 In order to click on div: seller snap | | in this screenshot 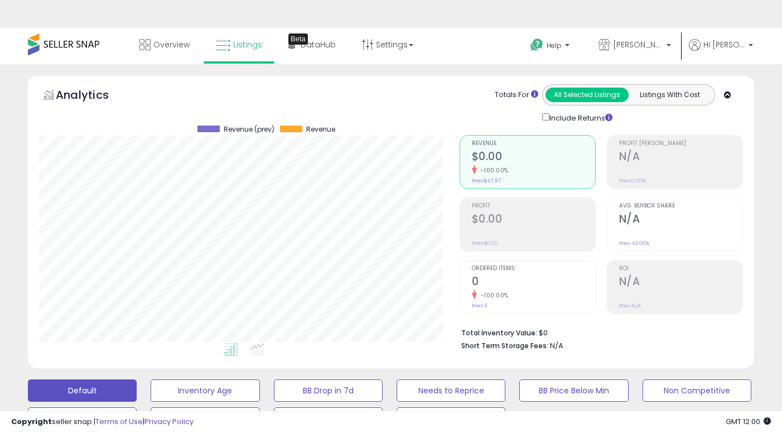, I will do `click(102, 422)`.